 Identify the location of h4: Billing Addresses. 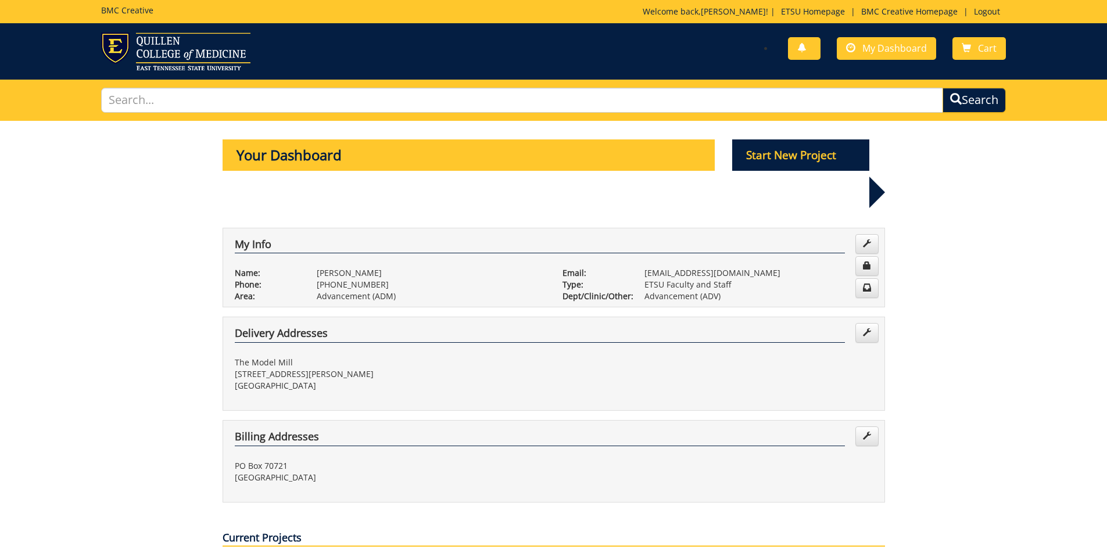
(540, 439).